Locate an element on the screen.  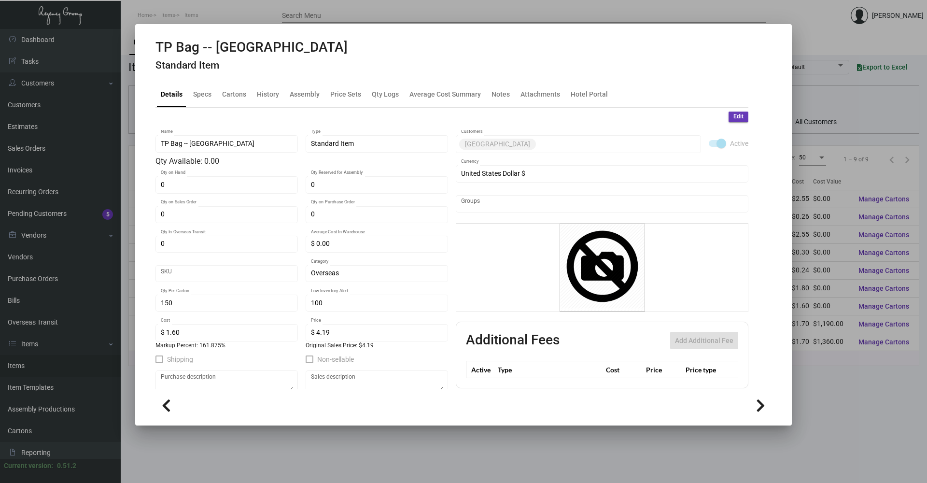
button: Add Additional Fee is located at coordinates (704, 340).